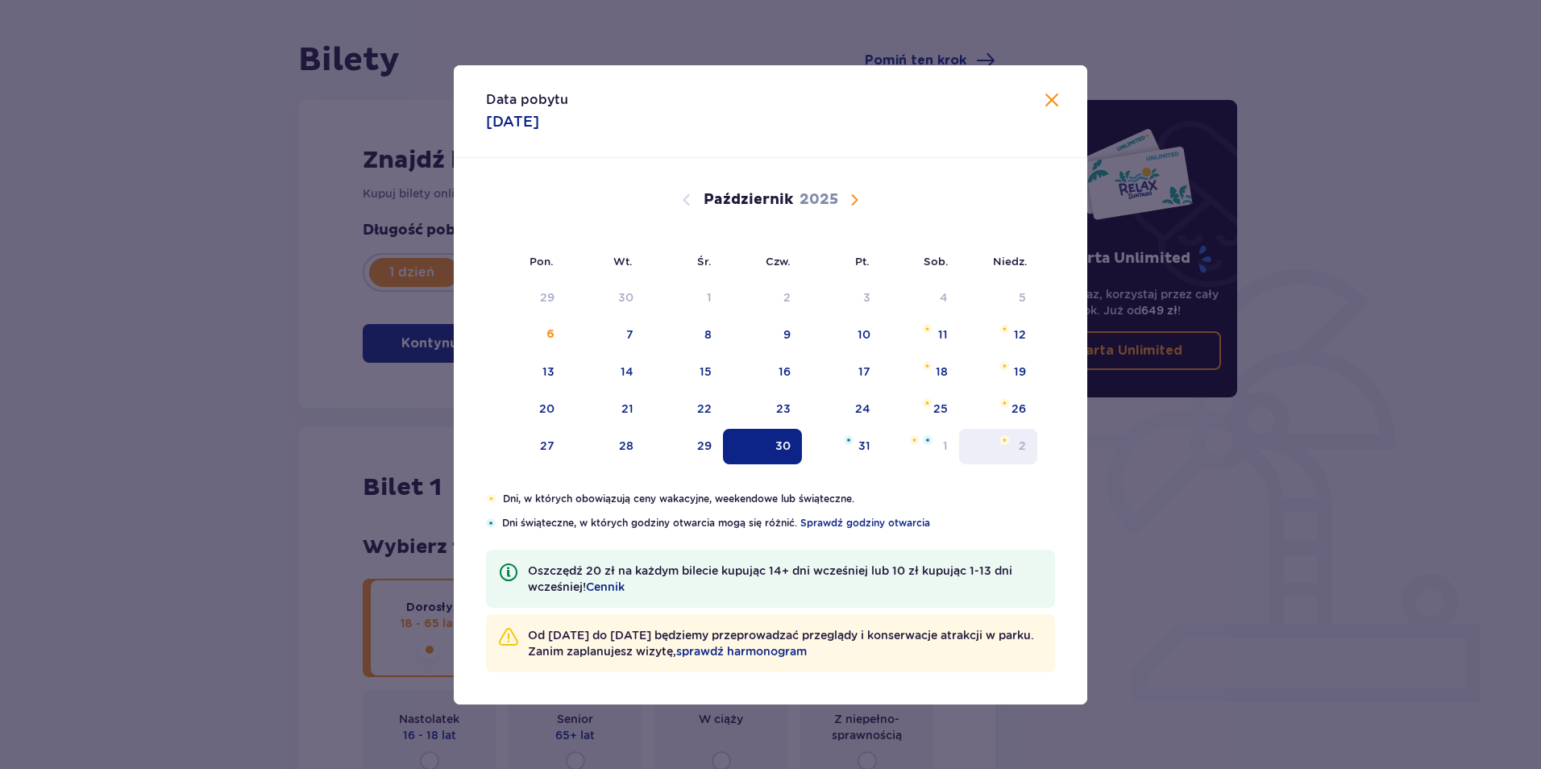  Describe the element at coordinates (627, 409) in the screenshot. I see `div: 21` at that location.